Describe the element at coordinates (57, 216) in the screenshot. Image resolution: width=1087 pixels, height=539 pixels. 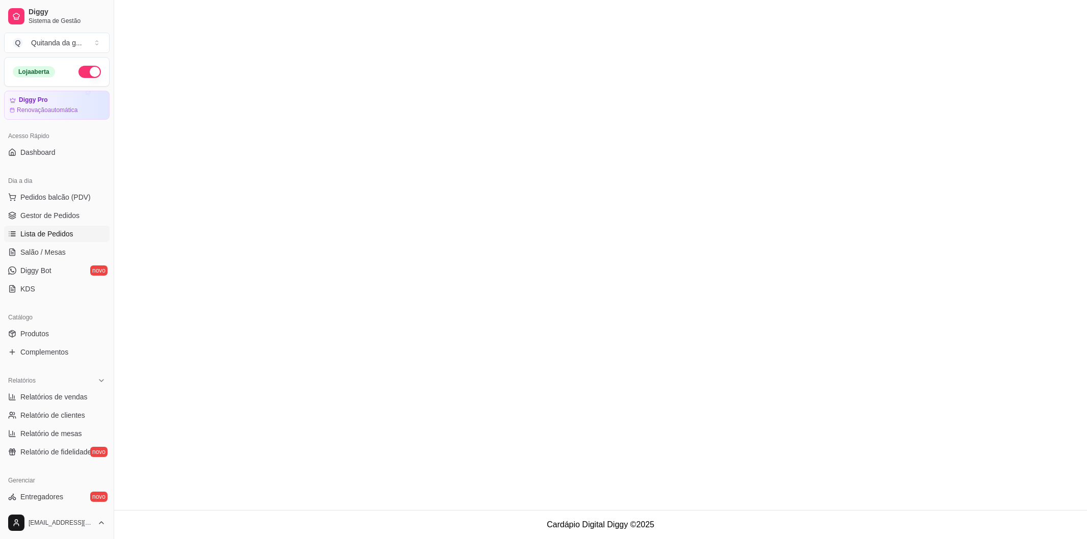
I see `a: Gestor de Pedidos` at that location.